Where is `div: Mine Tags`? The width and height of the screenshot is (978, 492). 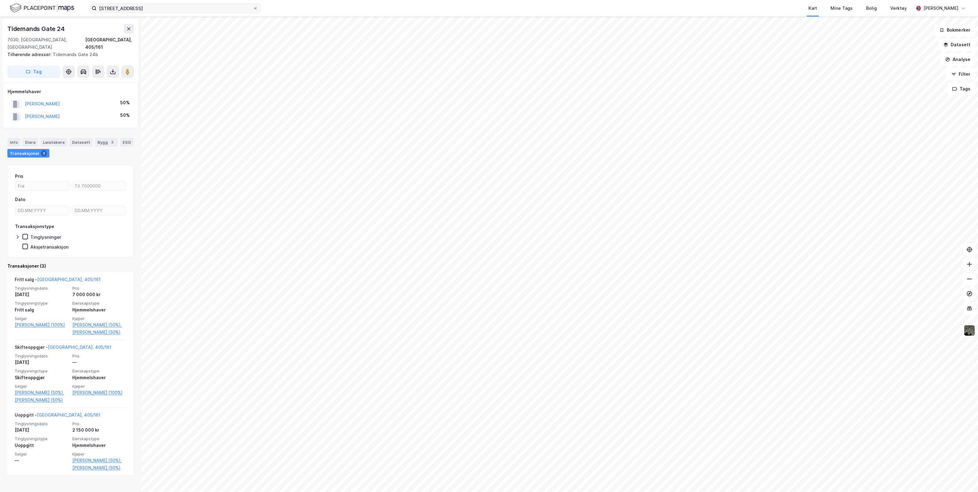 div: Mine Tags is located at coordinates (842, 8).